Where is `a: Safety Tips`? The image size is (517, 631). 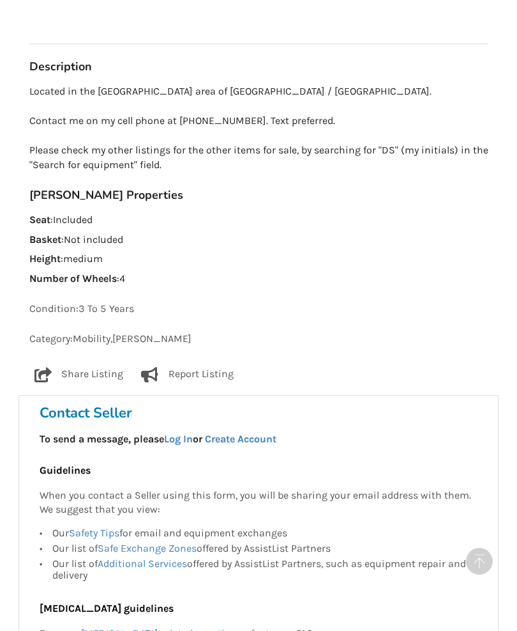 a: Safety Tips is located at coordinates (94, 532).